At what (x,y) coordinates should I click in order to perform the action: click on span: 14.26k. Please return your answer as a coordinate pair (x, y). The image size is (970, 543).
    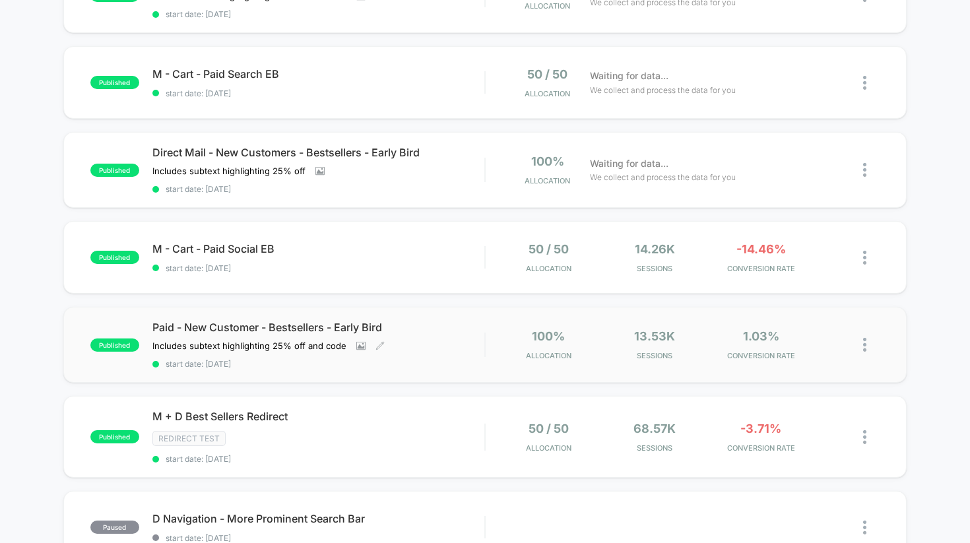
    Looking at the image, I should click on (654, 249).